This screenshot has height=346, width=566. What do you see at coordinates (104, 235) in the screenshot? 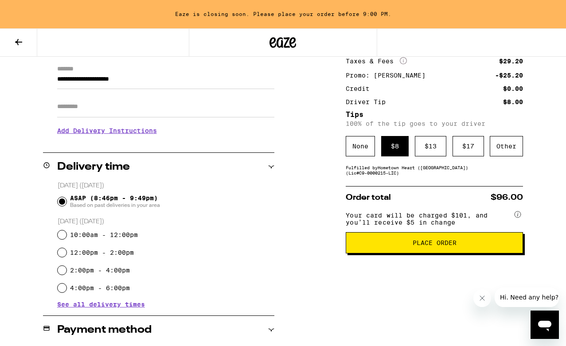
I see `label: 10:00am - 12:00pm` at bounding box center [104, 235].